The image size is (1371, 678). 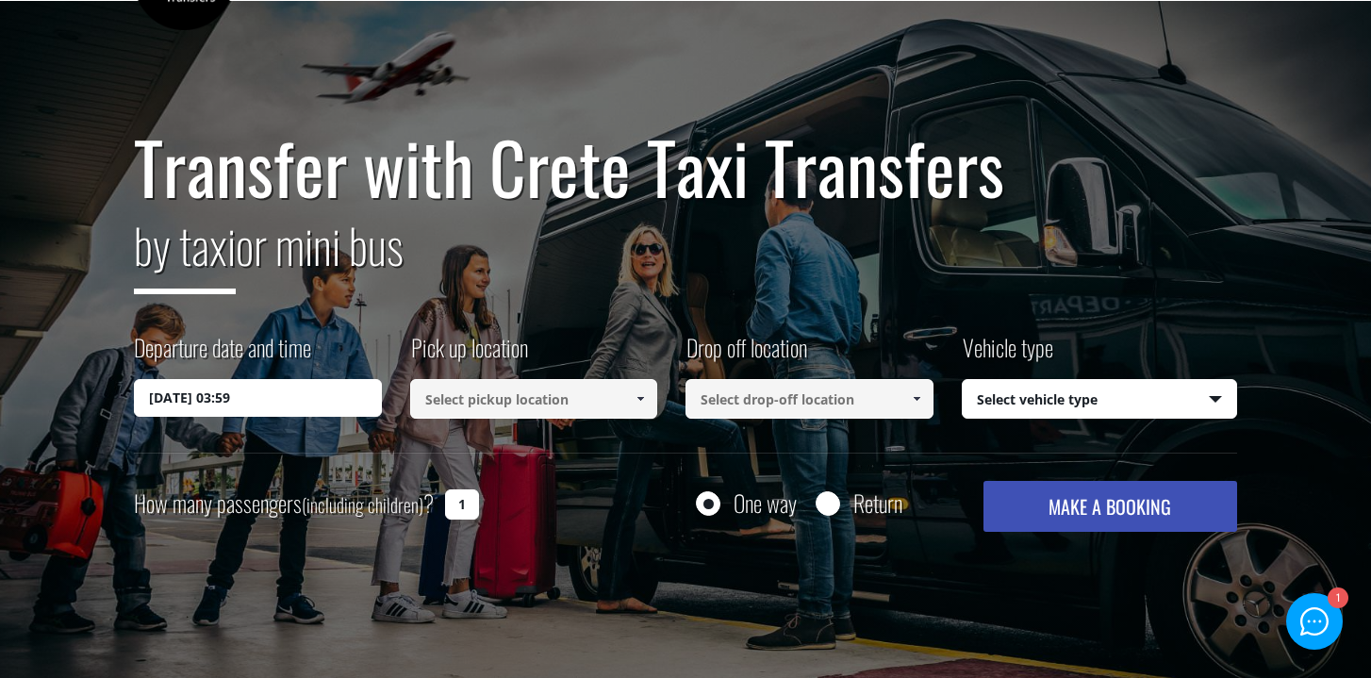 I want to click on h1: Transfer with Crete Taxi Transfers, so click(x=686, y=167).